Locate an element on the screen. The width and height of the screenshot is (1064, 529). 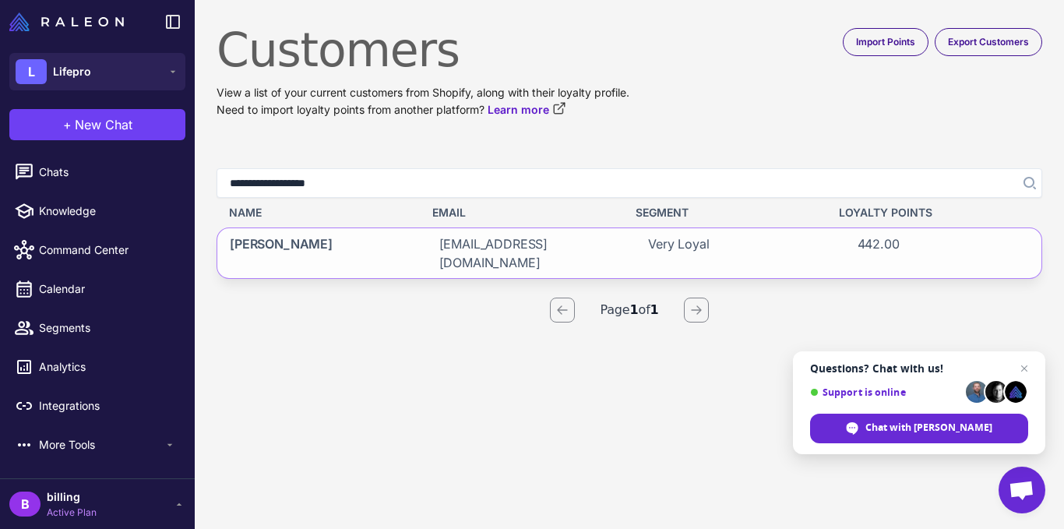
span: New Chat is located at coordinates (104, 125).